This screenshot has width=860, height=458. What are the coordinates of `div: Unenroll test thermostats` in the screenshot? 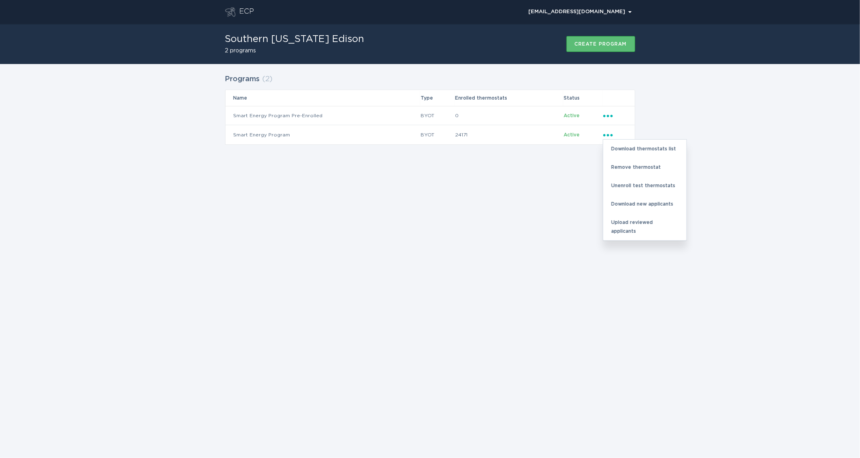 It's located at (645, 186).